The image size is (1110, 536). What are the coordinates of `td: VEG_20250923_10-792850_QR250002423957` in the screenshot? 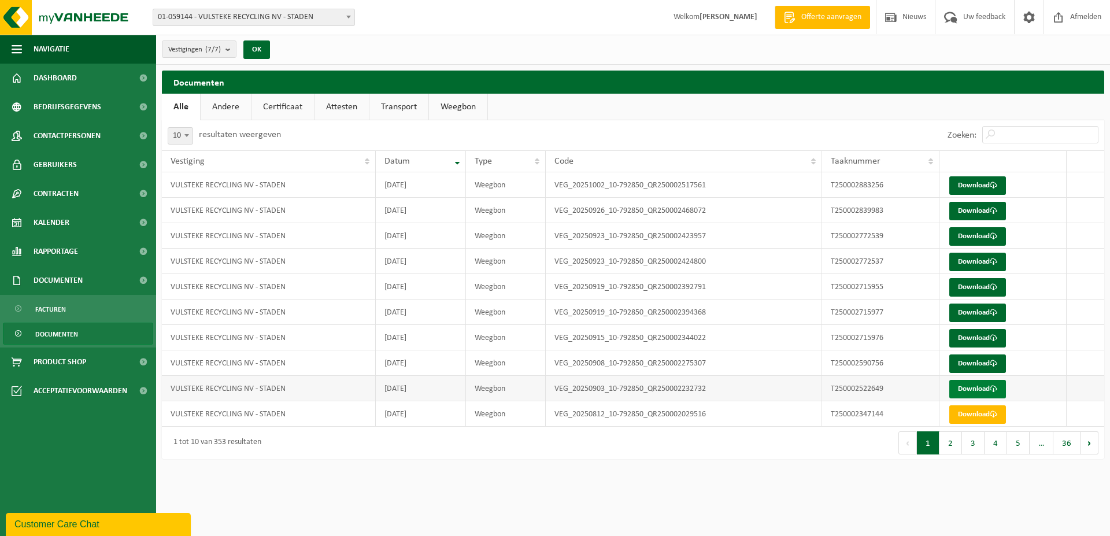 It's located at (683, 236).